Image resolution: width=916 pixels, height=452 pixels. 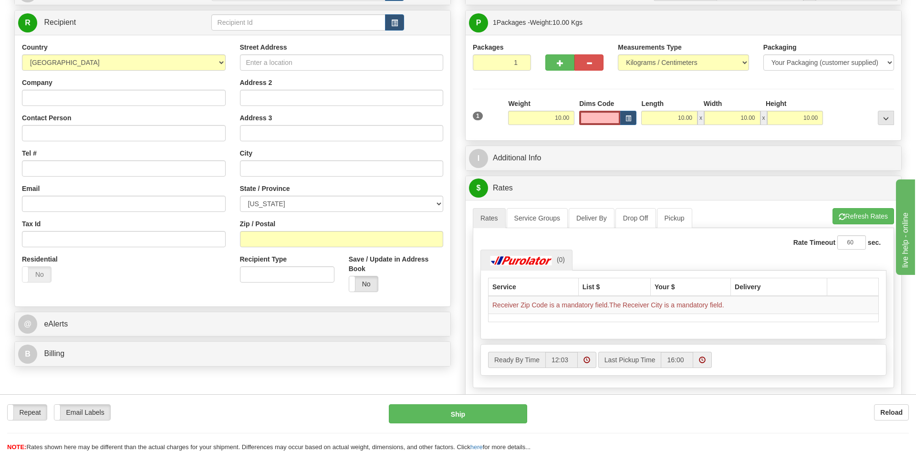 What do you see at coordinates (683, 22) in the screenshot?
I see `a: P 1Packages -Weight:10.00 Kgs` at bounding box center [683, 22].